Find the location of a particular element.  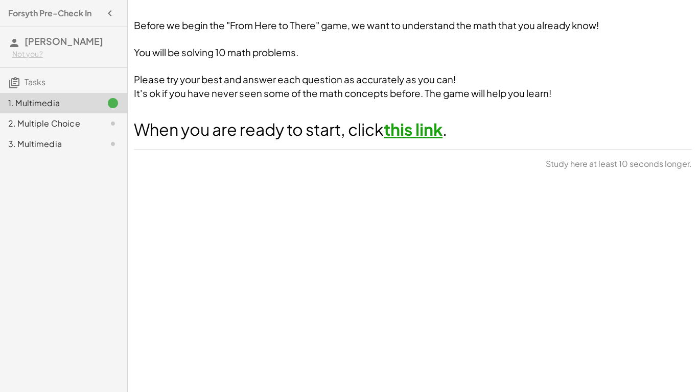

h4: Forsyth Pre-Check In is located at coordinates (50, 13).